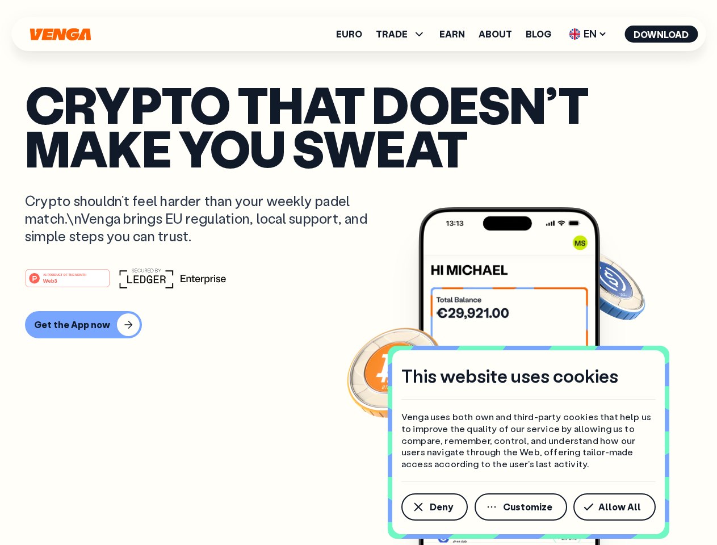 This screenshot has width=717, height=545. Describe the element at coordinates (619, 507) in the screenshot. I see `span: Allow All` at that location.